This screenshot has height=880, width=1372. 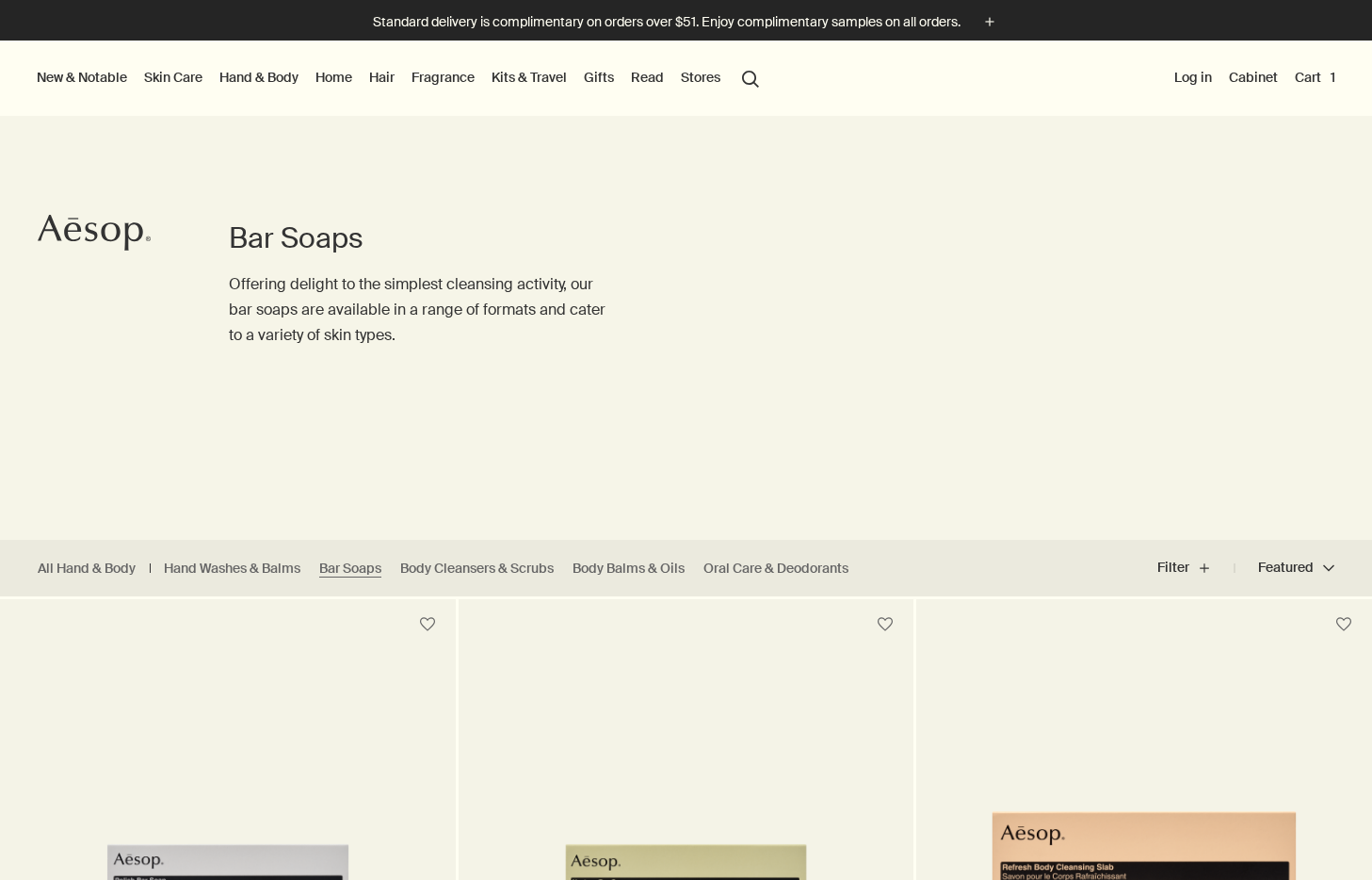 What do you see at coordinates (420, 310) in the screenshot?
I see `p: Offering delight to the simplest cleansing activity, our bar soaps are available in a range of fo...` at bounding box center [420, 310].